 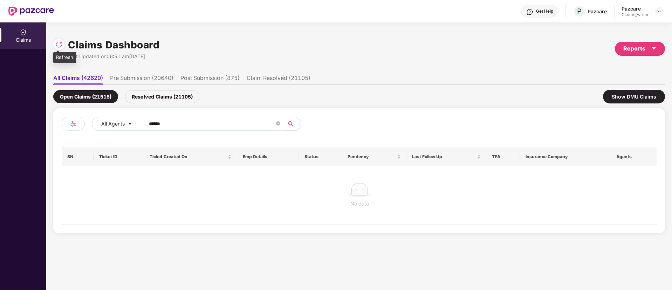 I want to click on th: Ticket Created On, so click(x=191, y=157).